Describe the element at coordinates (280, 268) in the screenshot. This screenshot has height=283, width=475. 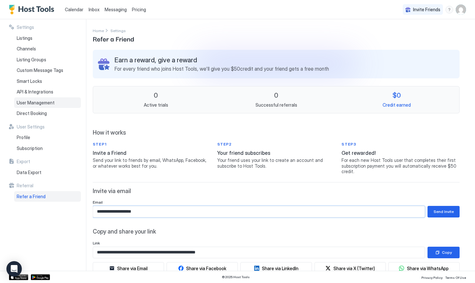
I see `div: Share via LinkedIn` at that location.